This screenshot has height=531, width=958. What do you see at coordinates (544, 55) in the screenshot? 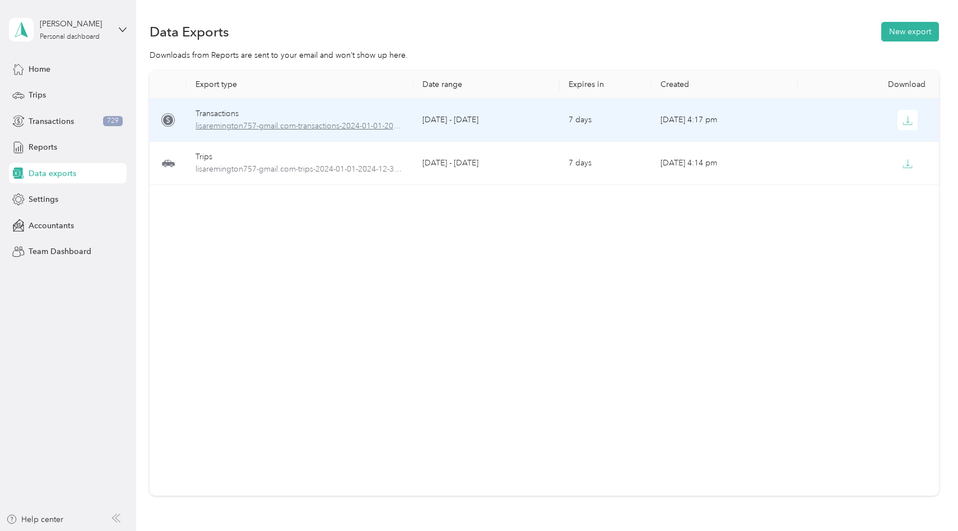
I see `div: Downloads from Reports are sent to your email and won’t show up here.` at bounding box center [544, 55].